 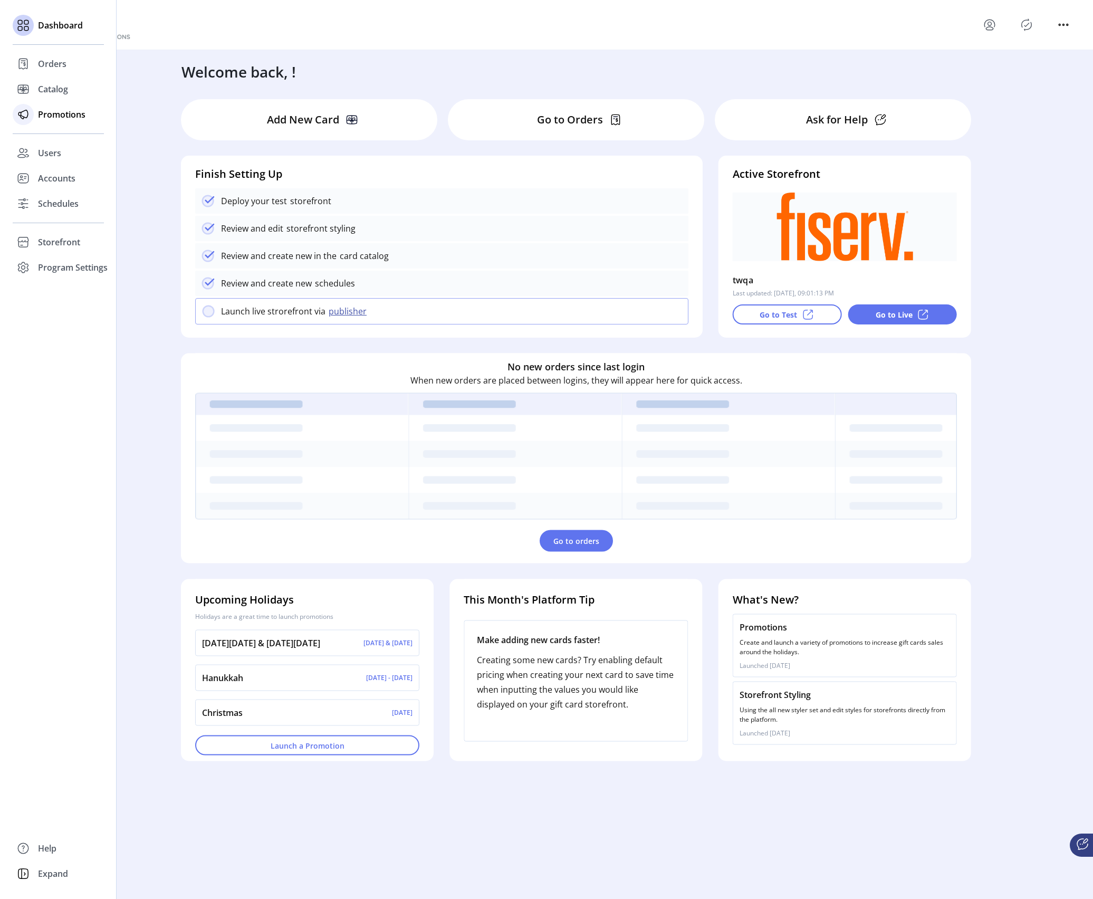 What do you see at coordinates (303, 120) in the screenshot?
I see `p: Add New Card` at bounding box center [303, 120].